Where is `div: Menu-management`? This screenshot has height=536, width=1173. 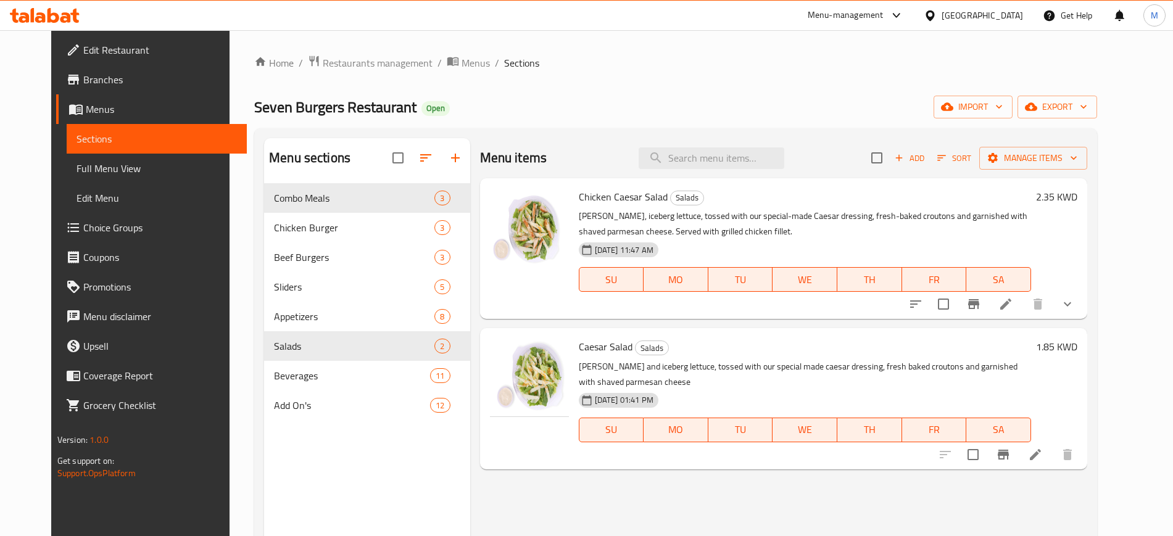 div: Menu-management is located at coordinates (845, 15).